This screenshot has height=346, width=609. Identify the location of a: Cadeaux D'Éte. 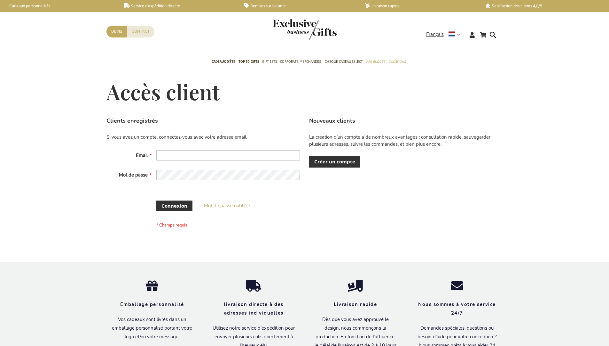
(224, 62).